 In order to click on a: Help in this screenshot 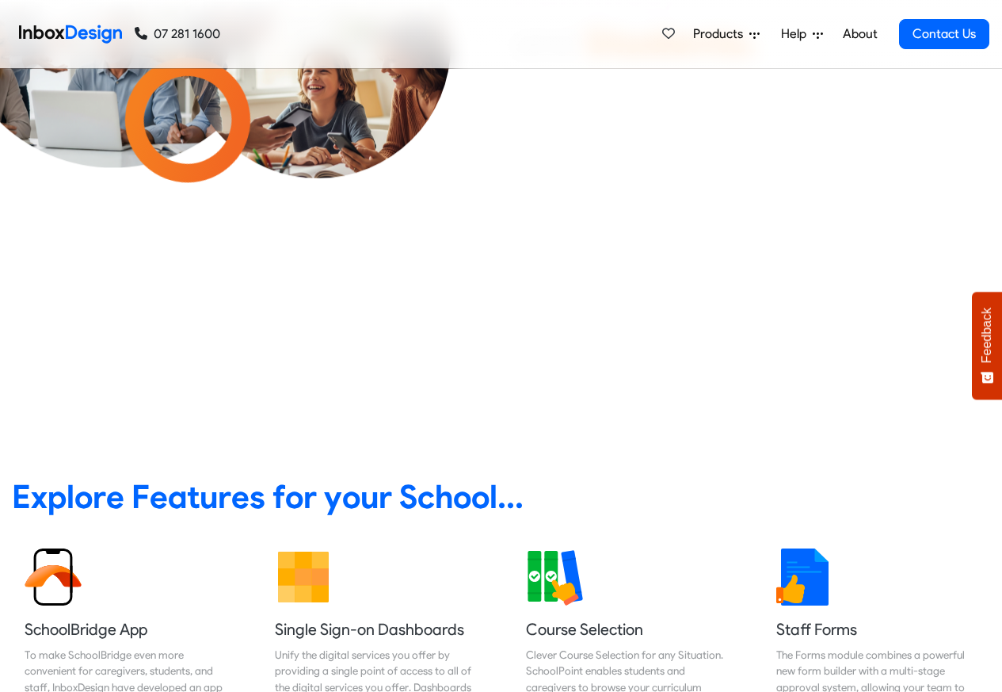, I will do `click(802, 34)`.